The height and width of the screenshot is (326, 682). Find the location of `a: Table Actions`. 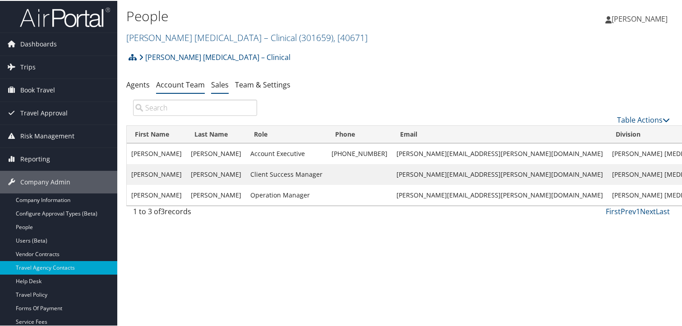

a: Table Actions is located at coordinates (643, 119).